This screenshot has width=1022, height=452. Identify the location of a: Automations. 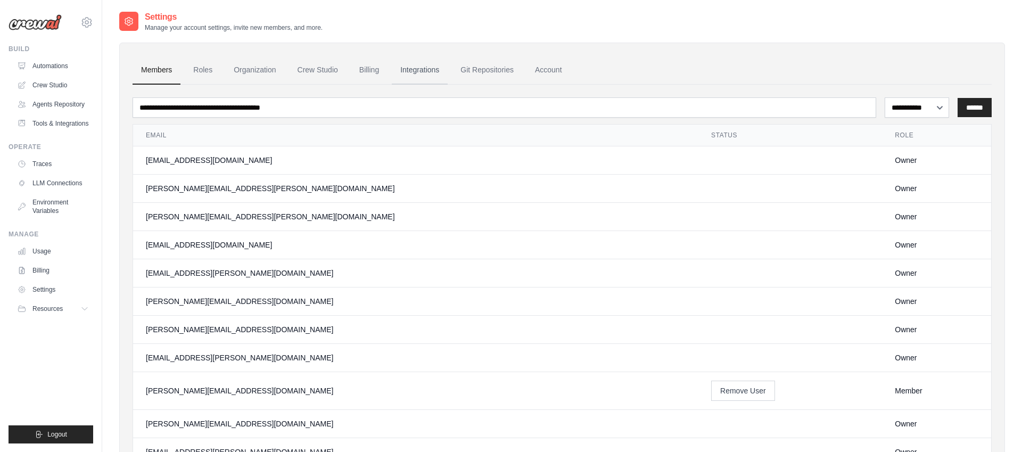
(53, 66).